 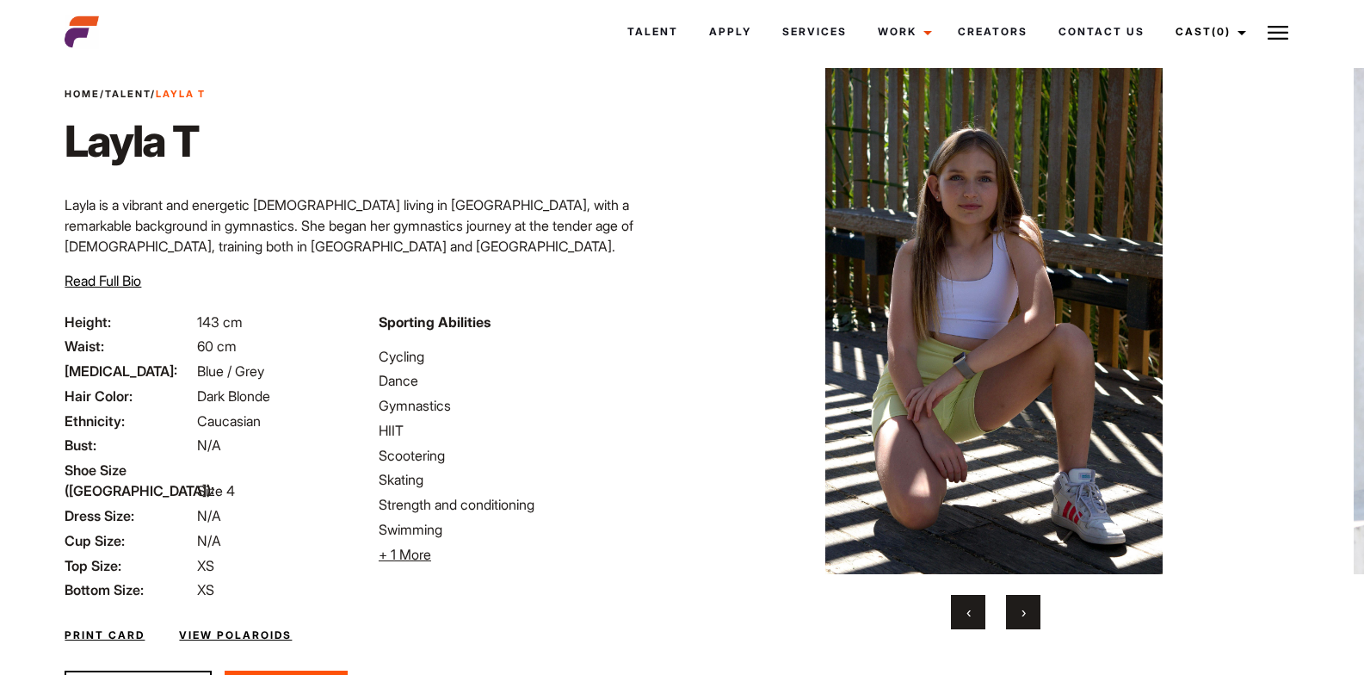 I want to click on span: Ethnicity:, so click(x=129, y=421).